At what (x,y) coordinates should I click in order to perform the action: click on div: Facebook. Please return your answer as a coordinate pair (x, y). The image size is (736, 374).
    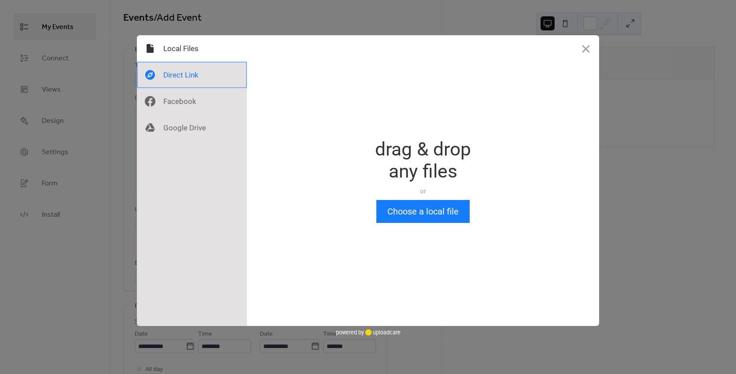
    Looking at the image, I should click on (192, 101).